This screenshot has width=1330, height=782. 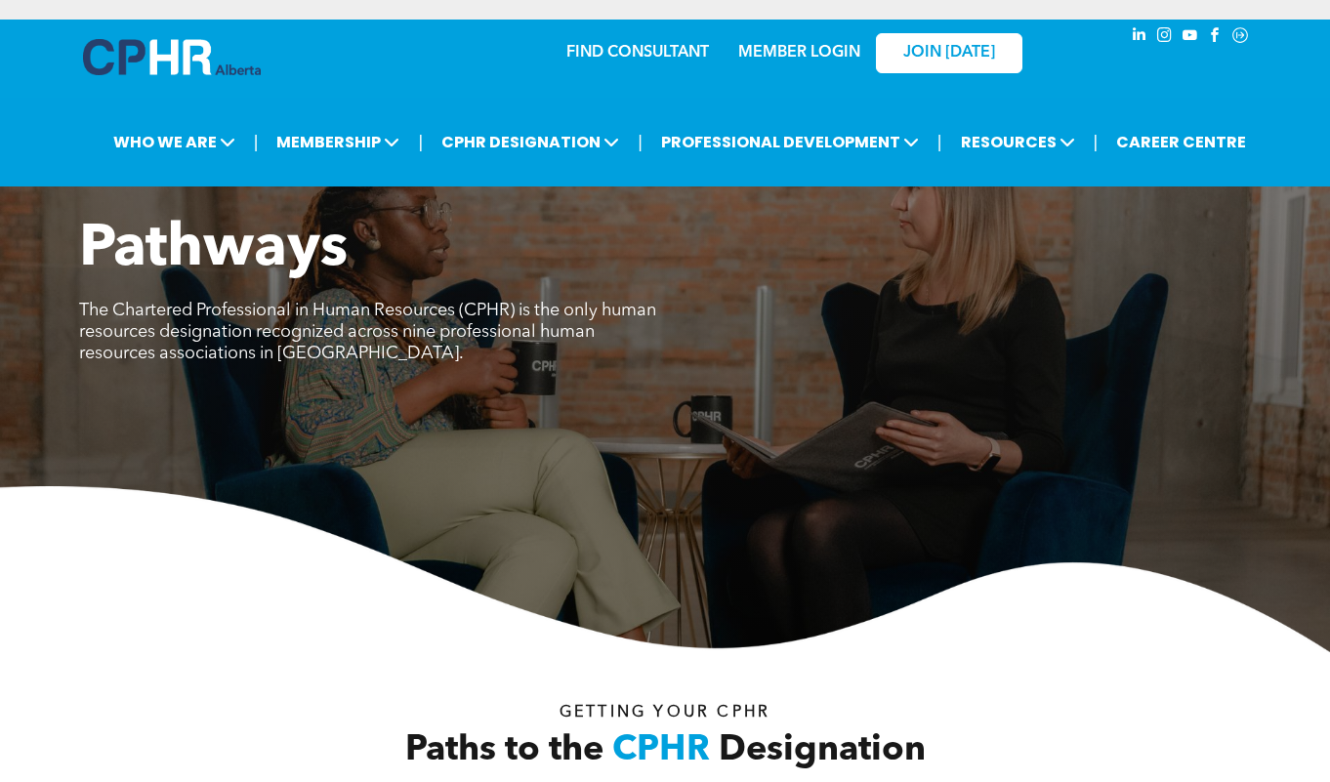 I want to click on a: instagram, so click(x=1164, y=37).